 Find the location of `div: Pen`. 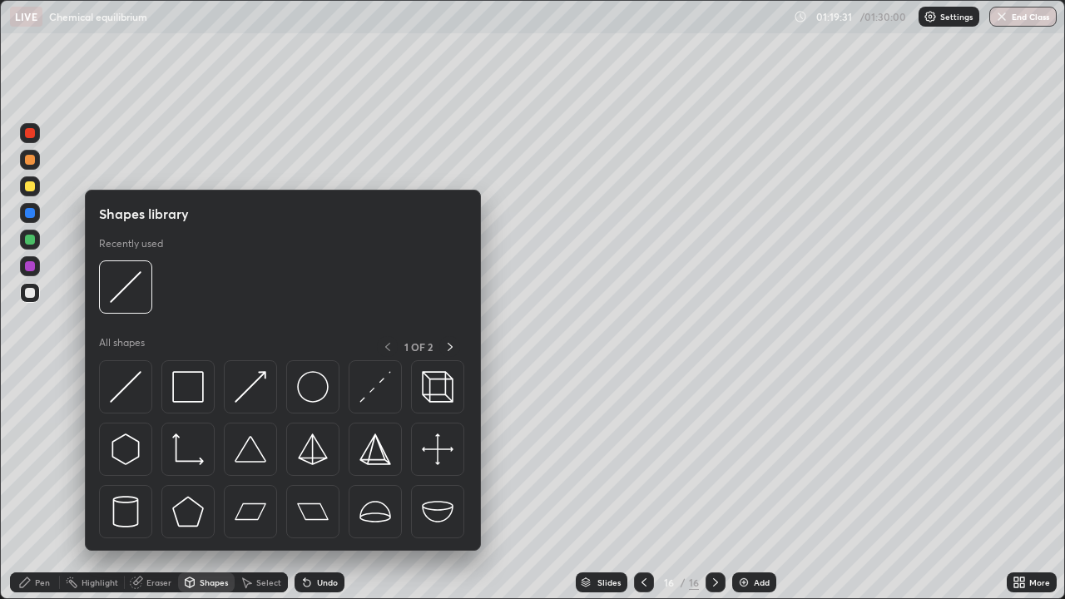

div: Pen is located at coordinates (42, 583).